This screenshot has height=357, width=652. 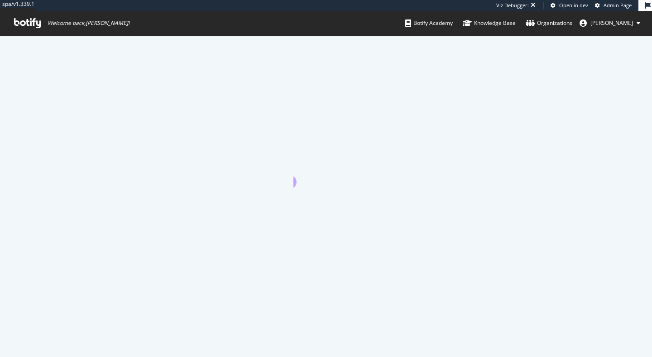 I want to click on div: Botify Academy, so click(x=429, y=23).